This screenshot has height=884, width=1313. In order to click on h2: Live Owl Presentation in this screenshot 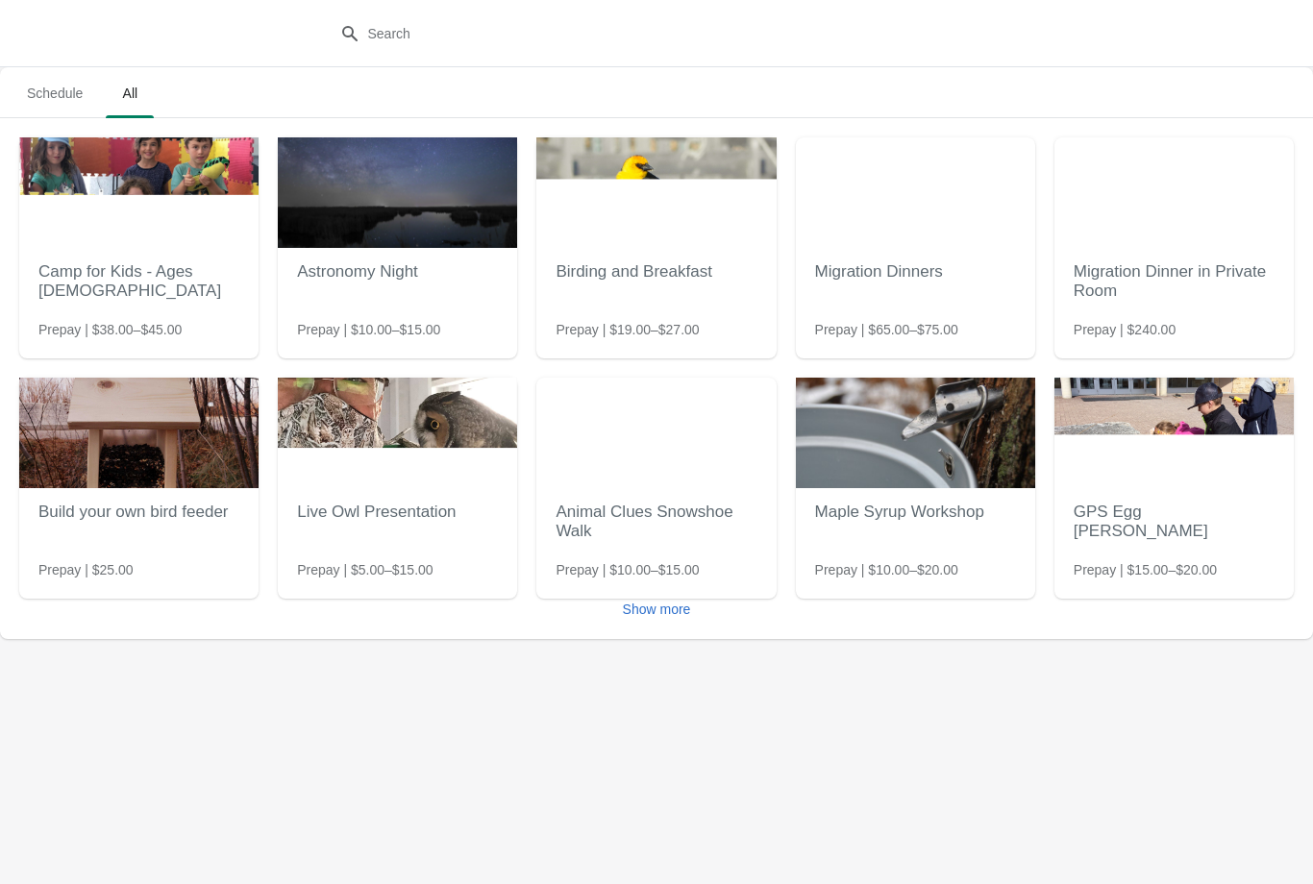, I will do `click(397, 512)`.